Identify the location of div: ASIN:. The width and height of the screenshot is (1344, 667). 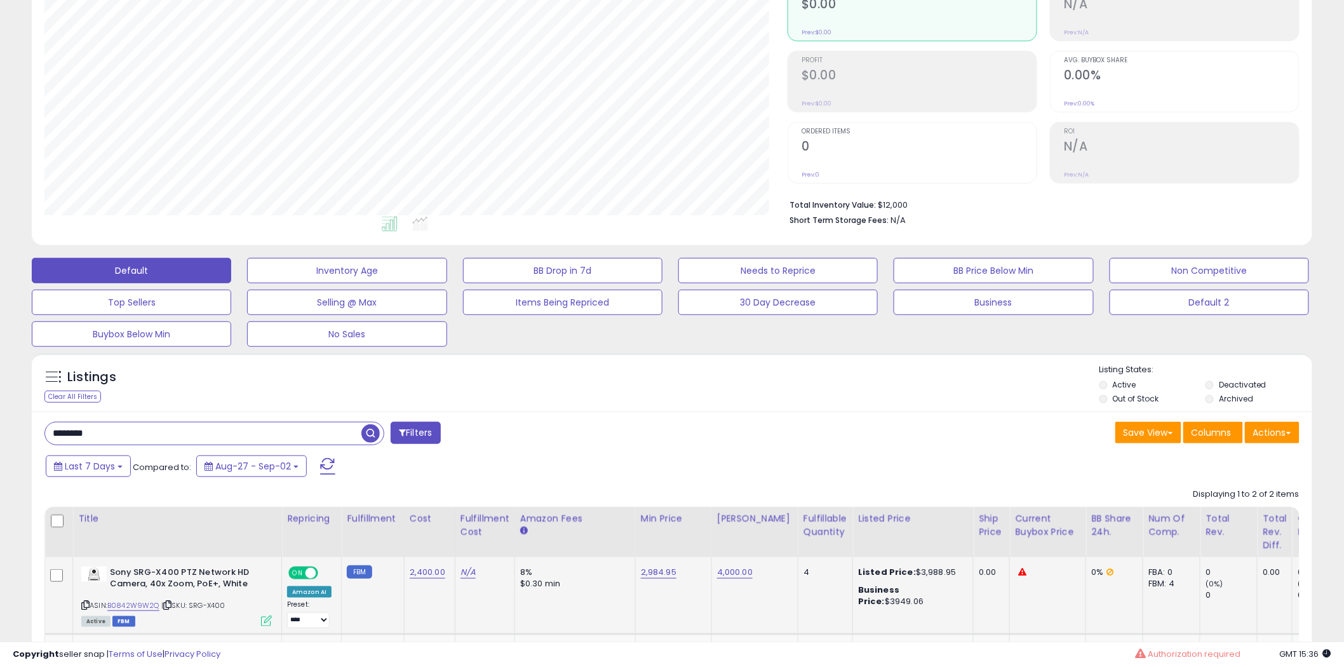
(177, 596).